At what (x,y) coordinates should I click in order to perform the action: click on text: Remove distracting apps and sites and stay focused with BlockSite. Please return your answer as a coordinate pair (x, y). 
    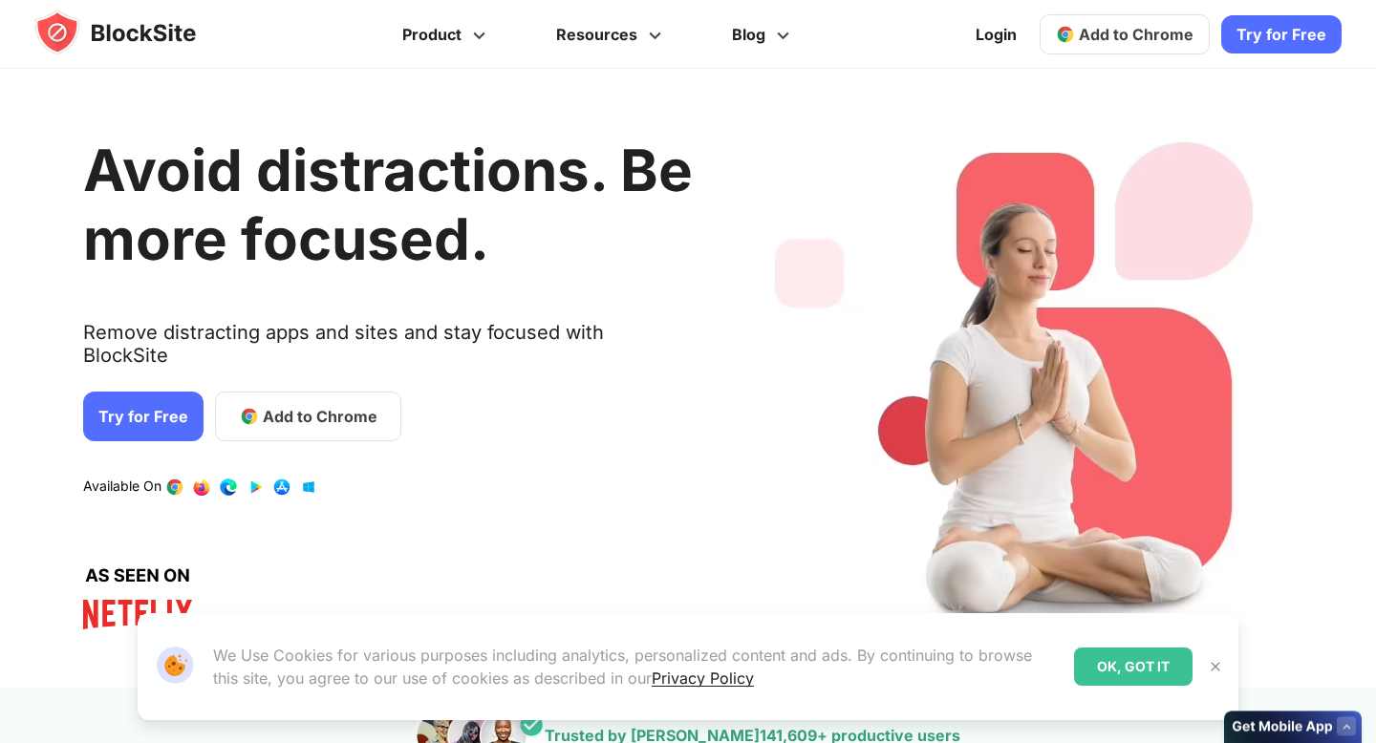
    Looking at the image, I should click on (388, 352).